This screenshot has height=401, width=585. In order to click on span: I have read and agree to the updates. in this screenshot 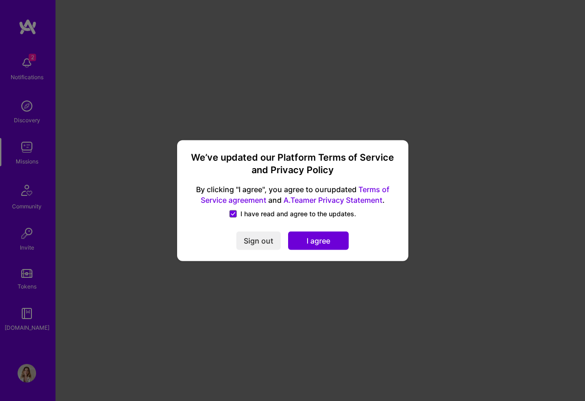, I will do `click(298, 213)`.